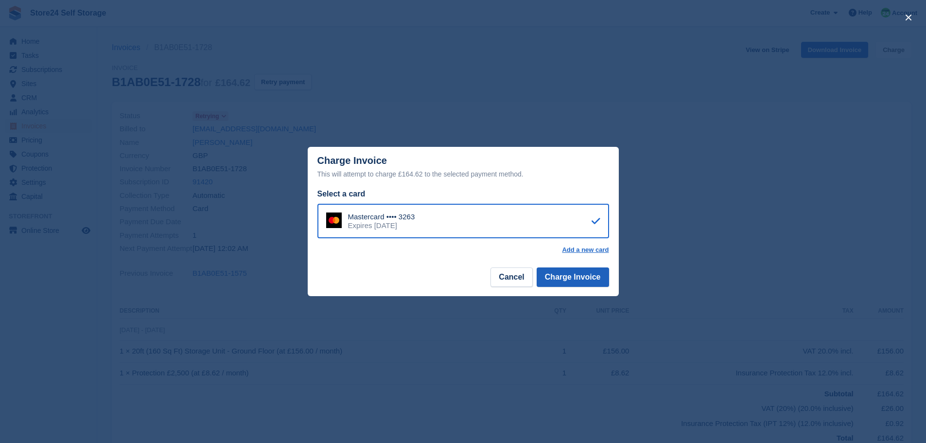  I want to click on img: Mastercard Logo, so click(334, 220).